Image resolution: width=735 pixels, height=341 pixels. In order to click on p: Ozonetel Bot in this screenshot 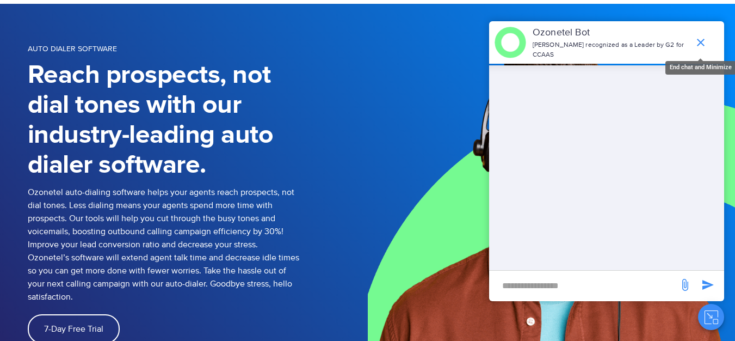, I will do `click(610, 33)`.